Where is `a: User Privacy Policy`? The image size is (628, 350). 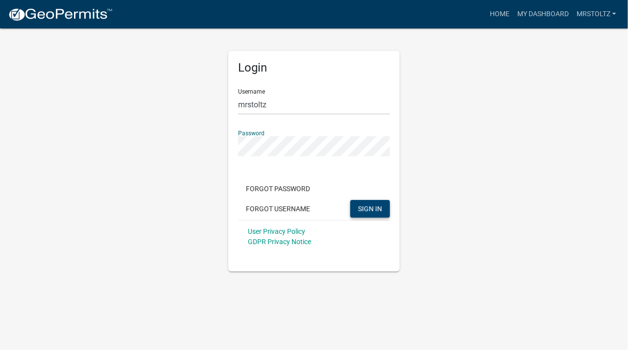
a: User Privacy Policy is located at coordinates (276, 231).